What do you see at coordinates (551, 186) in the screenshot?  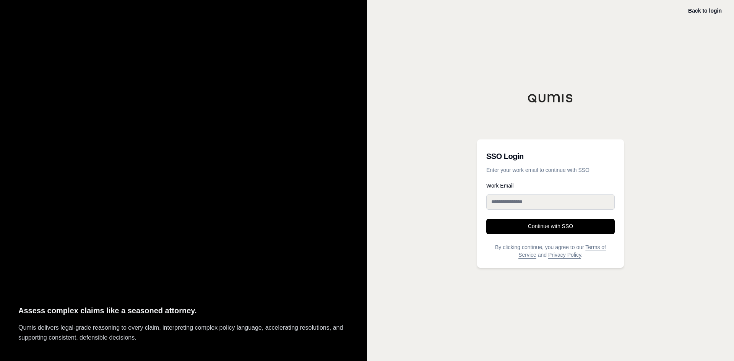 I see `label: Work Email` at bounding box center [551, 186].